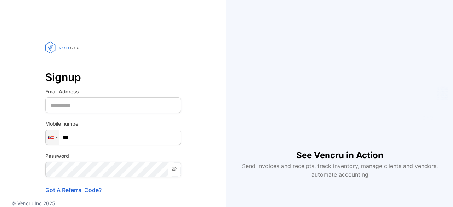 This screenshot has width=453, height=207. I want to click on p: Send invoices and receipts, track inventory, manage clients and vendors, automate accounting, so click(340, 170).